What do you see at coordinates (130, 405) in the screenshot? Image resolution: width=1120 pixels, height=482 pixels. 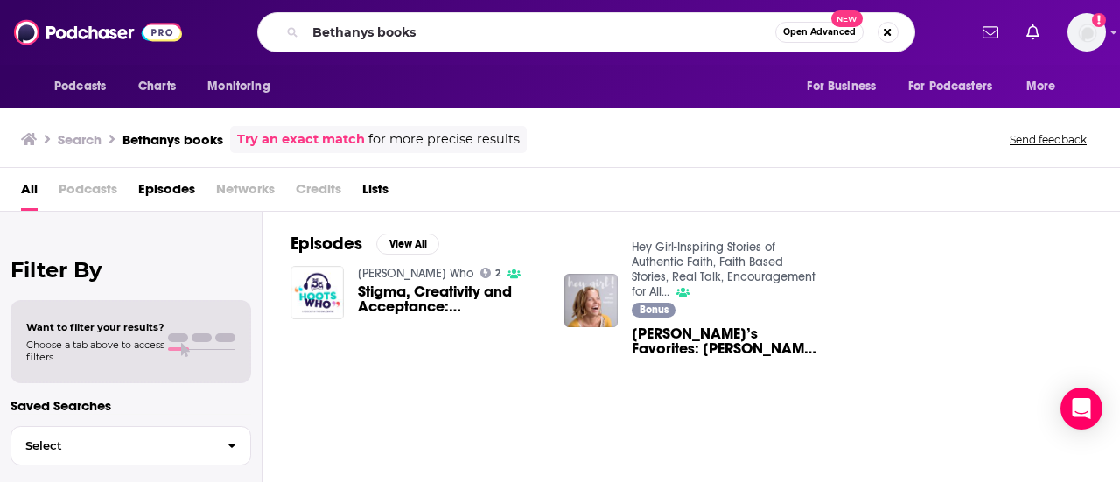 I see `p: Saved Searches` at bounding box center [130, 405].